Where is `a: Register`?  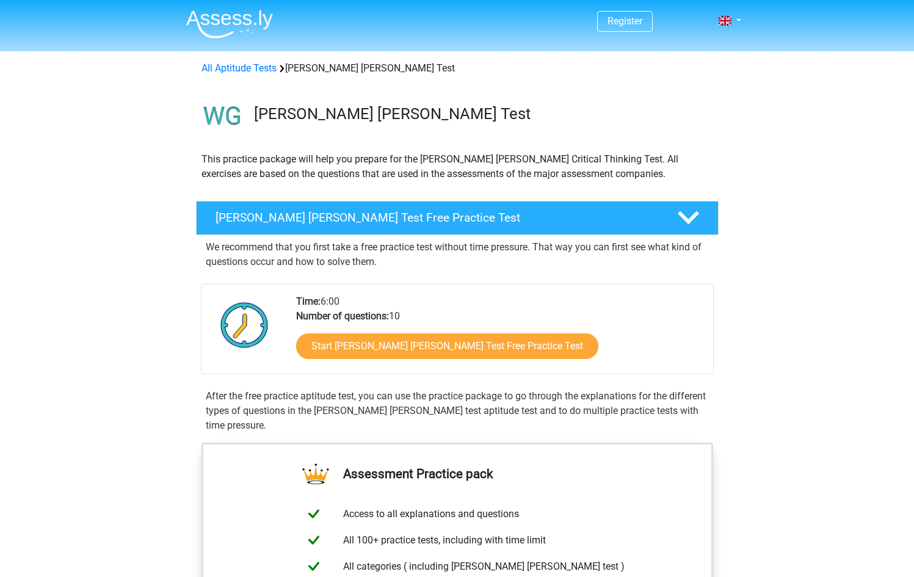 a: Register is located at coordinates (625, 21).